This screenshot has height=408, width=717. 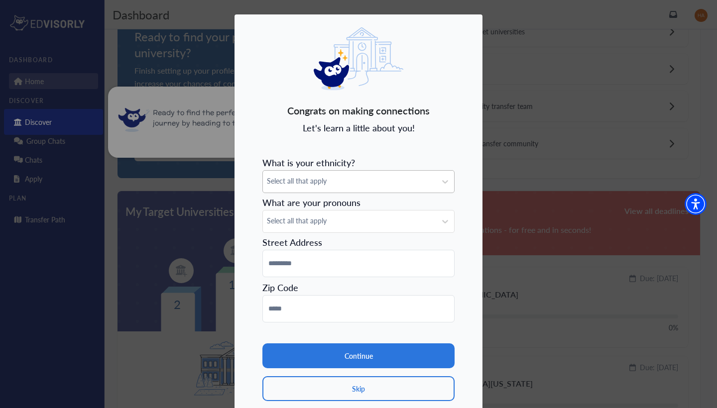 I want to click on span: Congrats on making connections, so click(x=359, y=111).